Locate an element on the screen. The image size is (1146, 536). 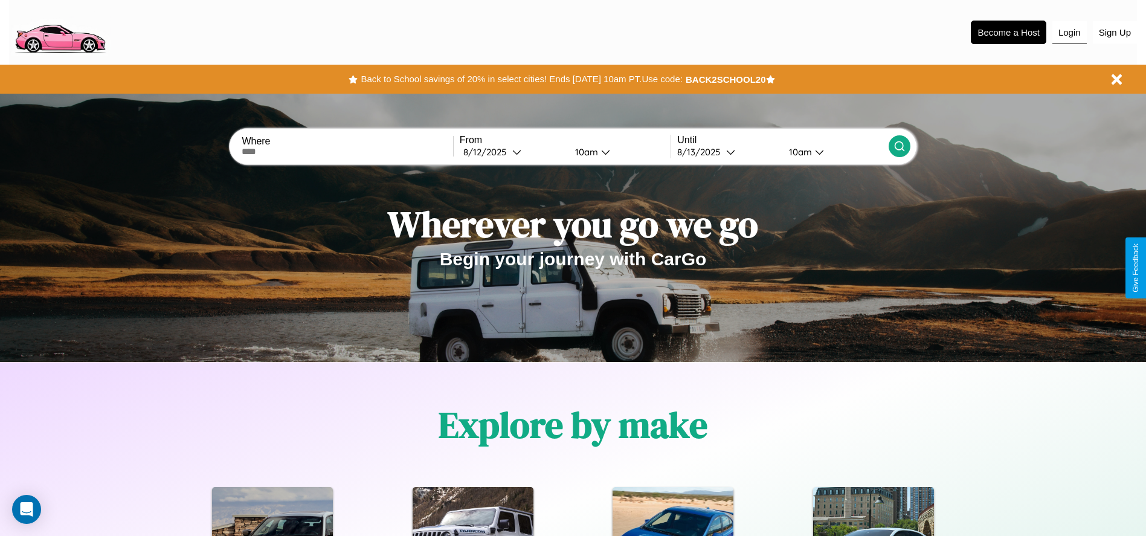
button: Sign Up is located at coordinates (1115, 32).